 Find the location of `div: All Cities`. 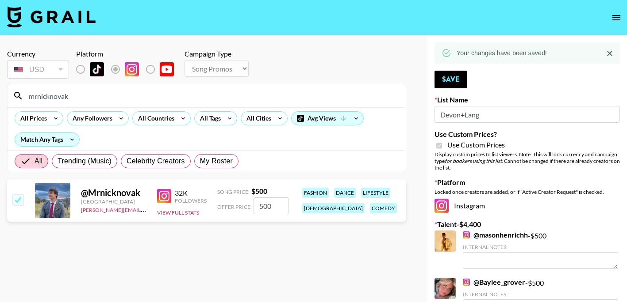

div: All Cities is located at coordinates (257, 119).